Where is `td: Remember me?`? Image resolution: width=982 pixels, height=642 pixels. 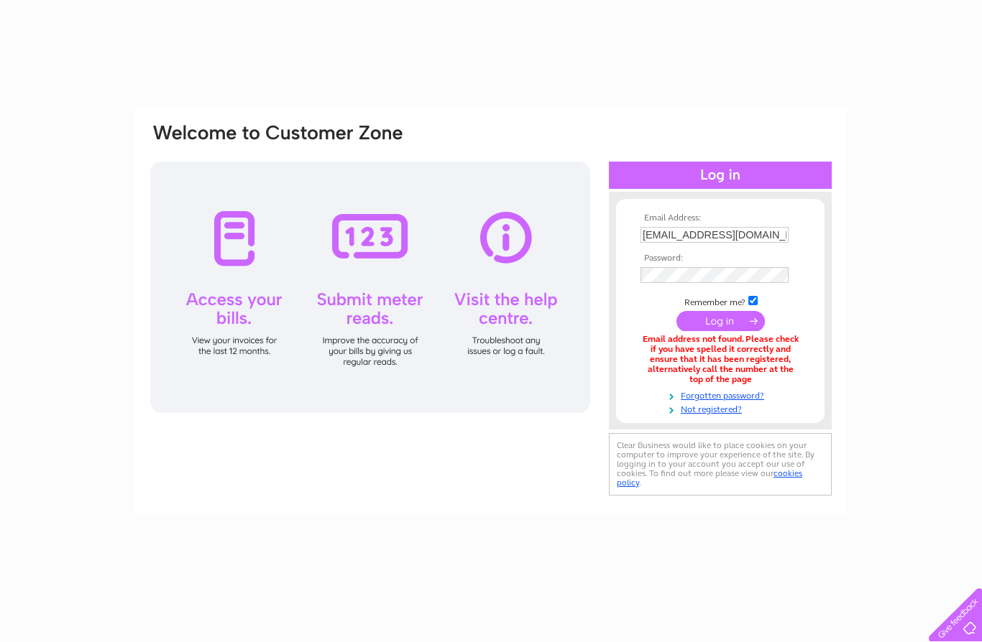 td: Remember me? is located at coordinates (720, 301).